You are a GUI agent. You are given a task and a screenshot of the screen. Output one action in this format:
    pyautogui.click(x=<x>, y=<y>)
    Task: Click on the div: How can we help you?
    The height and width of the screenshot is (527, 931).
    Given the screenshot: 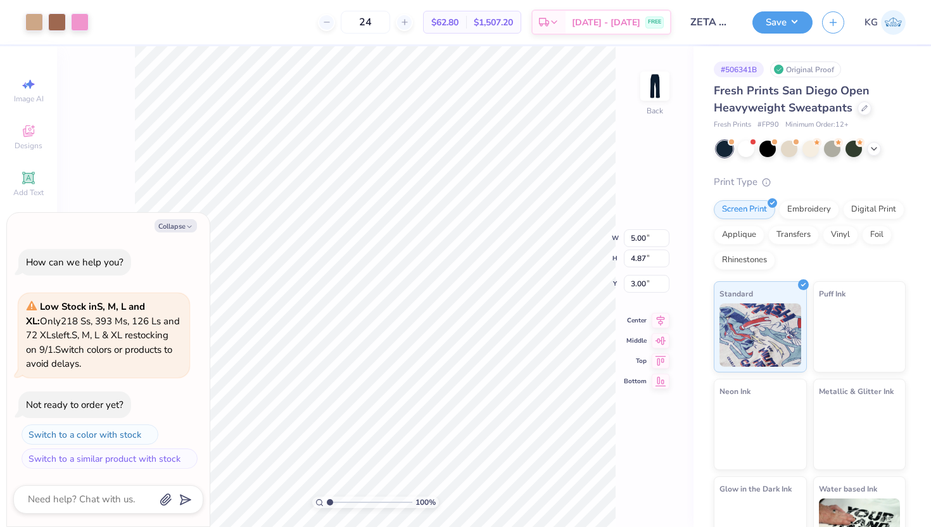 What is the action you would take?
    pyautogui.click(x=75, y=262)
    